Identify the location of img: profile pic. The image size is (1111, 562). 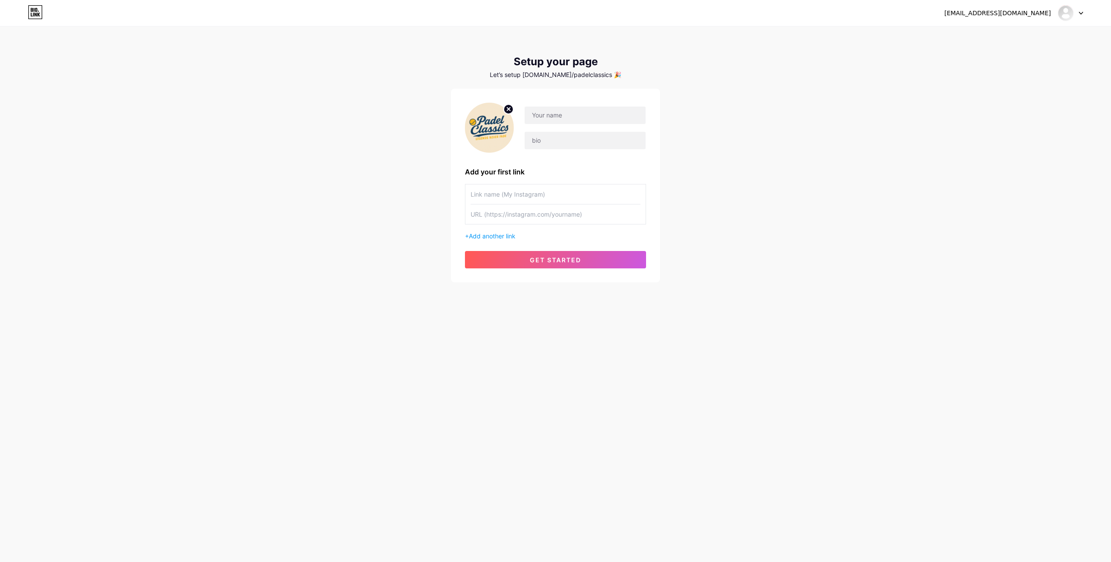
(489, 128).